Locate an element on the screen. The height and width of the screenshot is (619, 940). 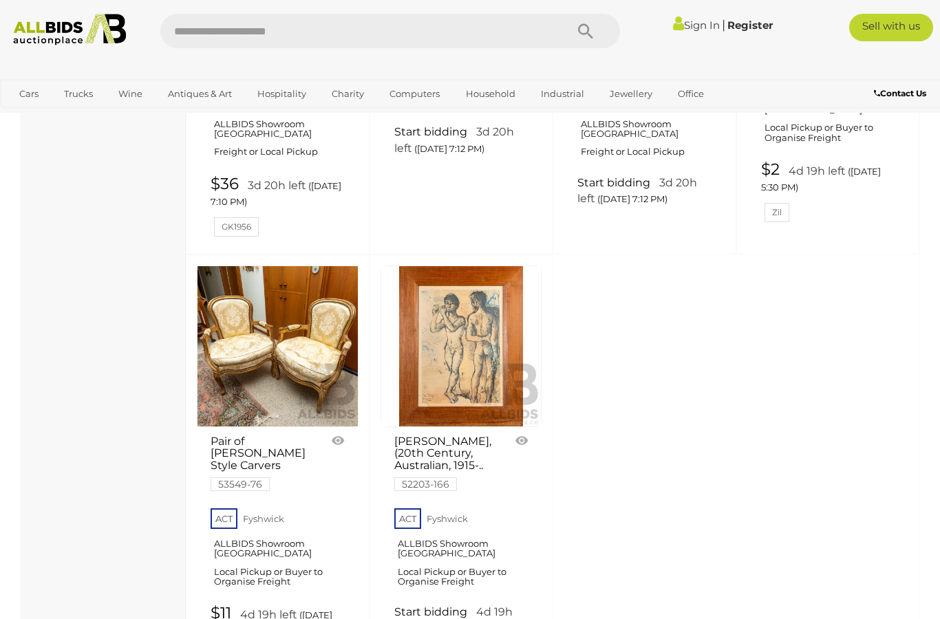
a: Trucks is located at coordinates (78, 94).